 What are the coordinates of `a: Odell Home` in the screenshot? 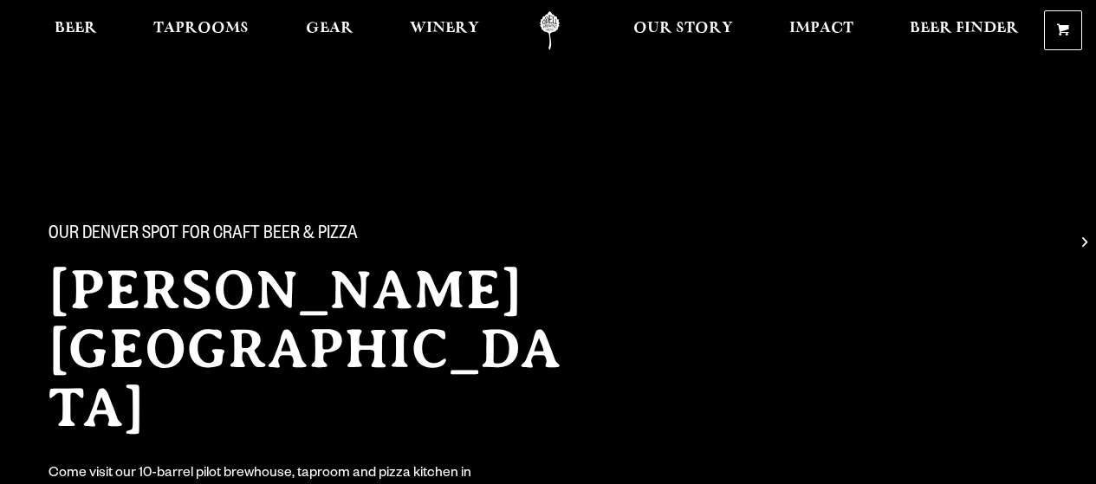 It's located at (549, 30).